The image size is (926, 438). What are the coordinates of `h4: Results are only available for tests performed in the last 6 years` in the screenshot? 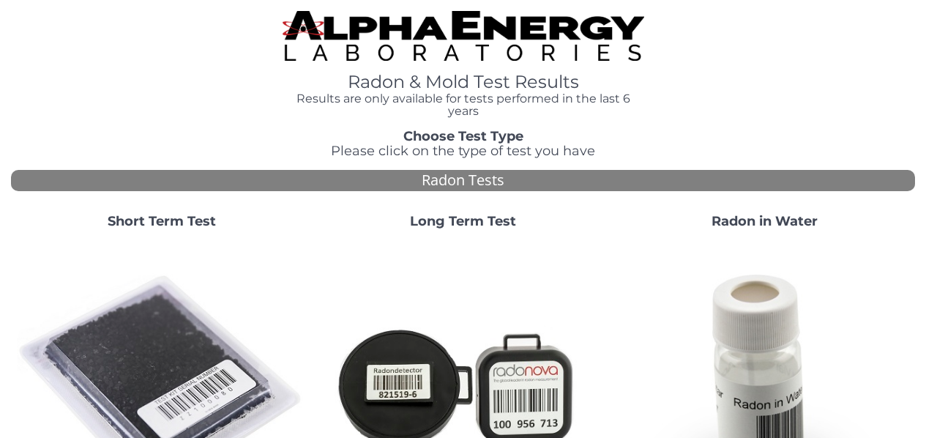 It's located at (463, 105).